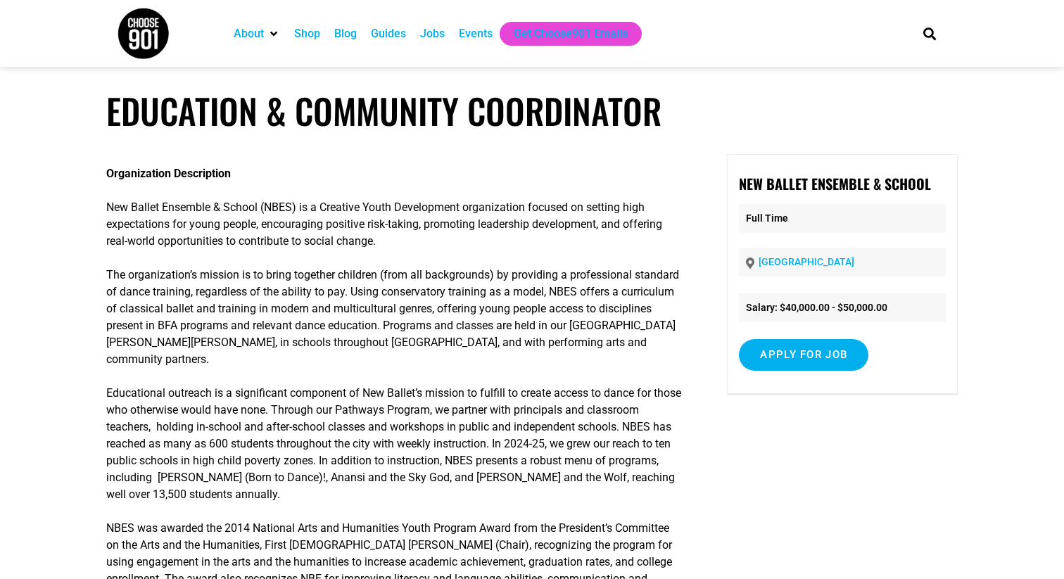  I want to click on input: Apply for job, so click(804, 355).